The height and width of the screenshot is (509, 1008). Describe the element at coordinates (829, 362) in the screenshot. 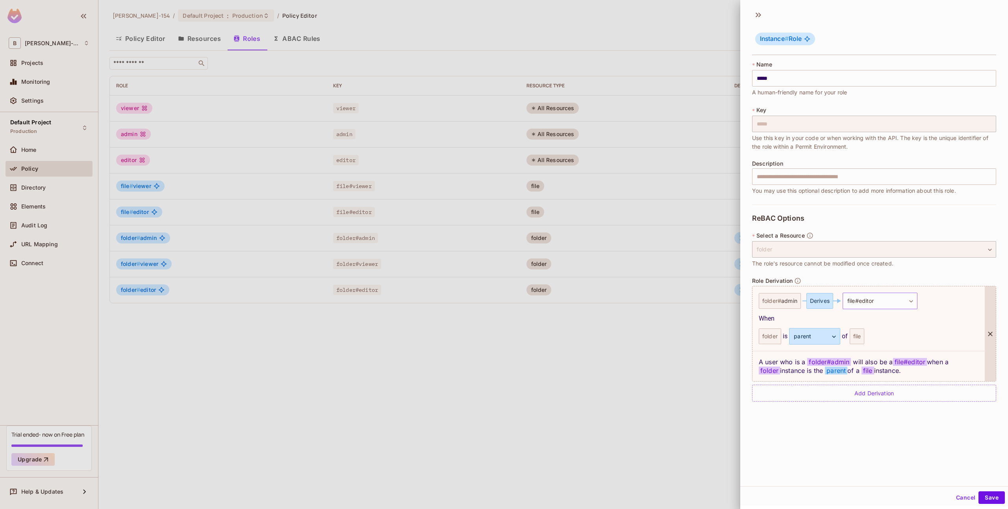

I see `span: folder # admin` at that location.